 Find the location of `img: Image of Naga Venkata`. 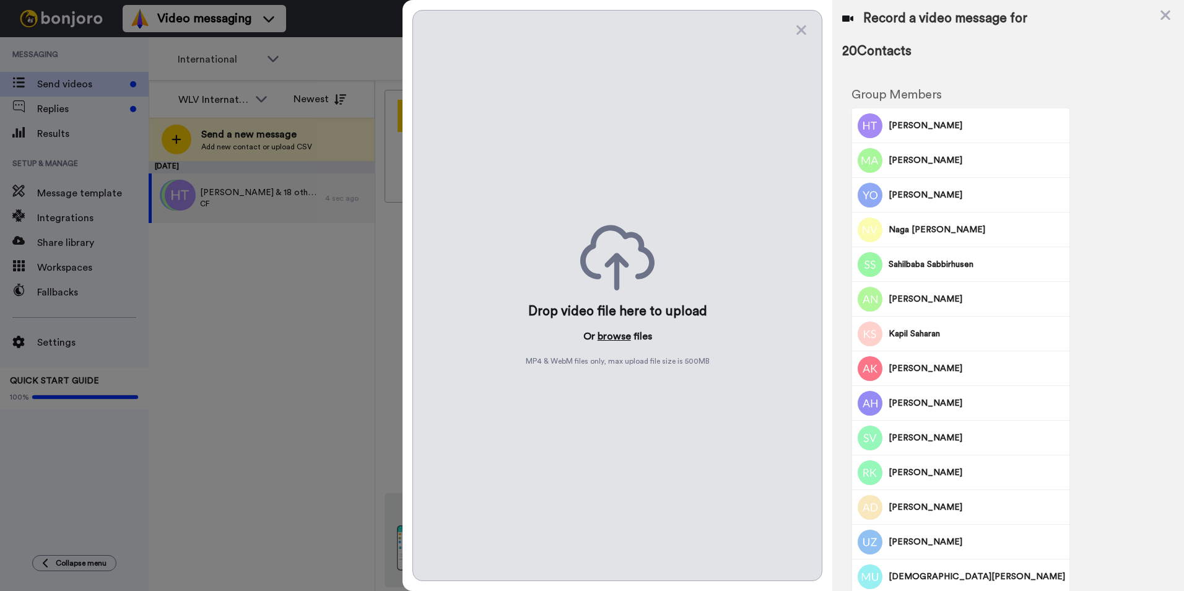

img: Image of Naga Venkata is located at coordinates (870, 230).